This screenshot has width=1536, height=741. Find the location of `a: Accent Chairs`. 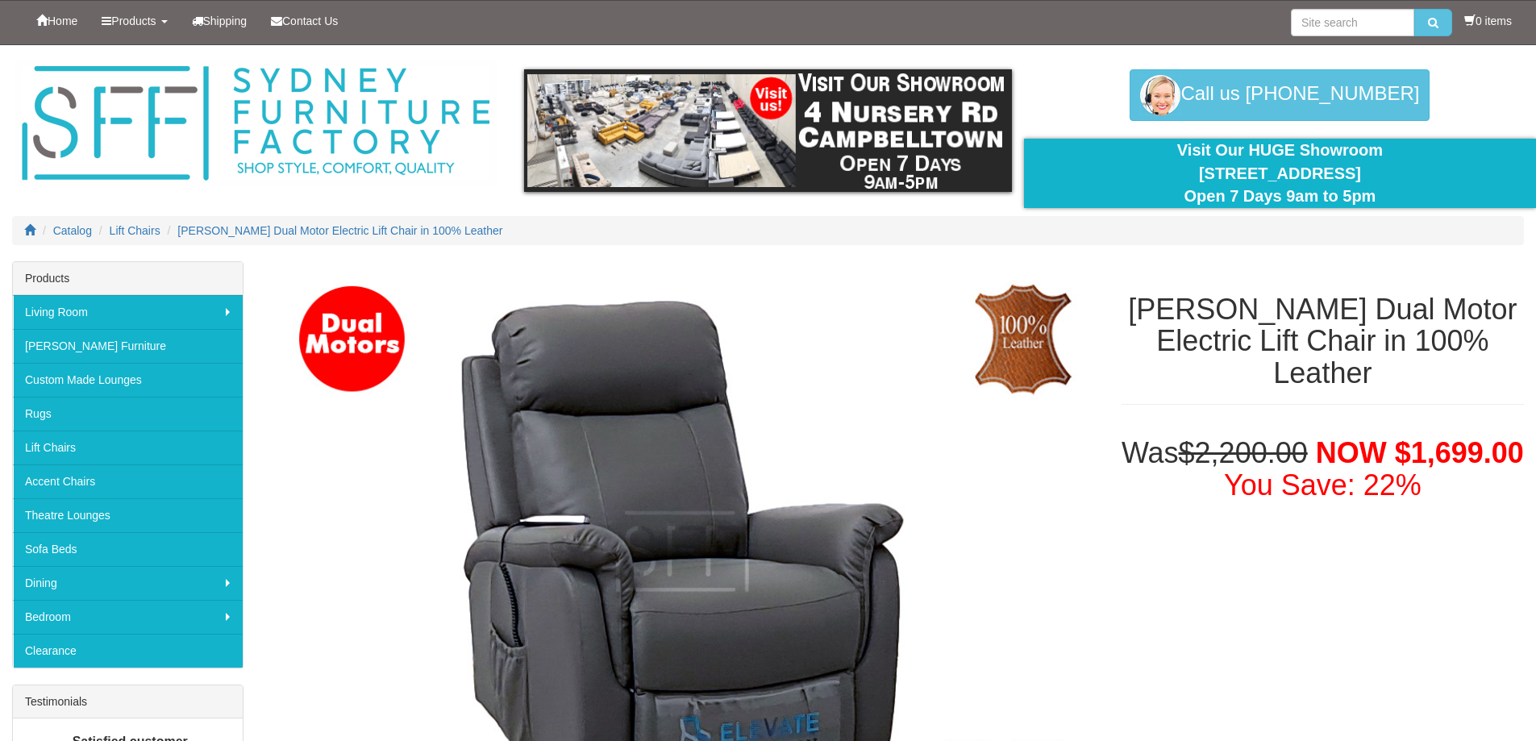

a: Accent Chairs is located at coordinates (127, 481).